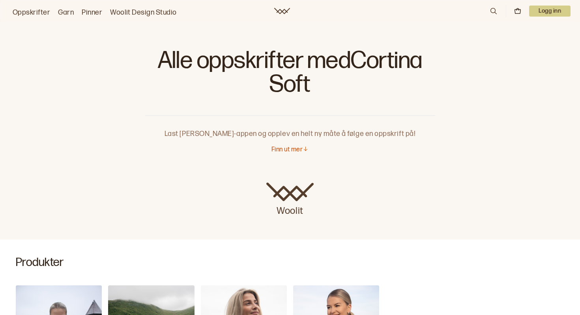 This screenshot has height=315, width=580. Describe the element at coordinates (290, 192) in the screenshot. I see `img: Woolit` at that location.